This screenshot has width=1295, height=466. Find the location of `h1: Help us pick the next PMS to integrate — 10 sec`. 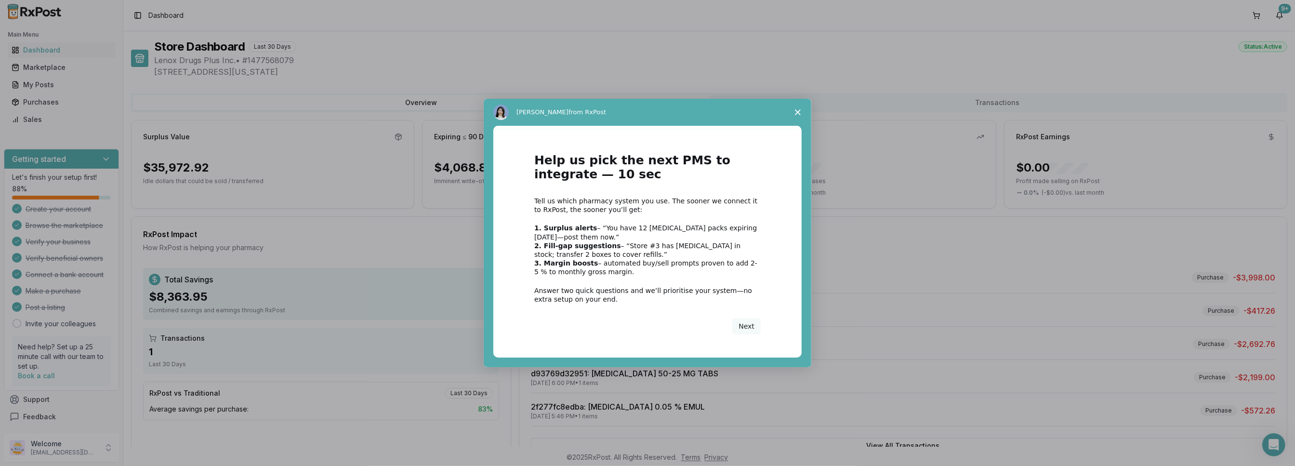

h1: Help us pick the next PMS to integrate — 10 sec is located at coordinates (647, 170).